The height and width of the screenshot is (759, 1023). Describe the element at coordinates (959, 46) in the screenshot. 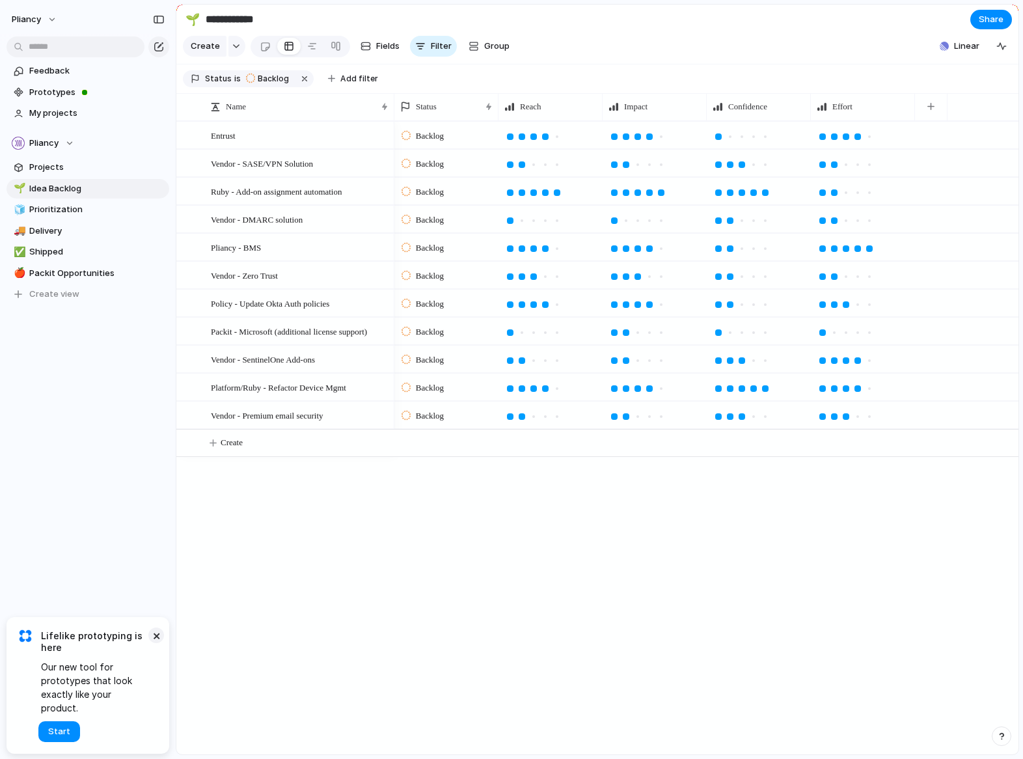

I see `button: Linear` at that location.